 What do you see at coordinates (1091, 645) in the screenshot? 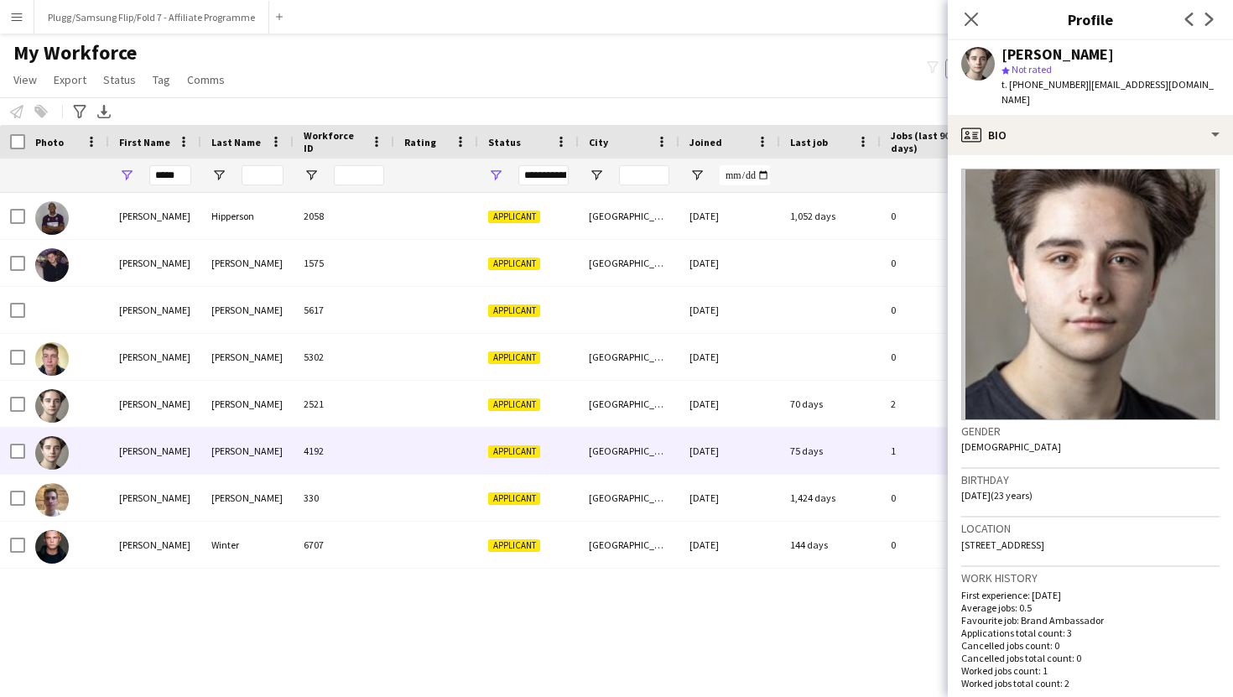
I see `p: Cancelled jobs count: 0` at bounding box center [1091, 645].